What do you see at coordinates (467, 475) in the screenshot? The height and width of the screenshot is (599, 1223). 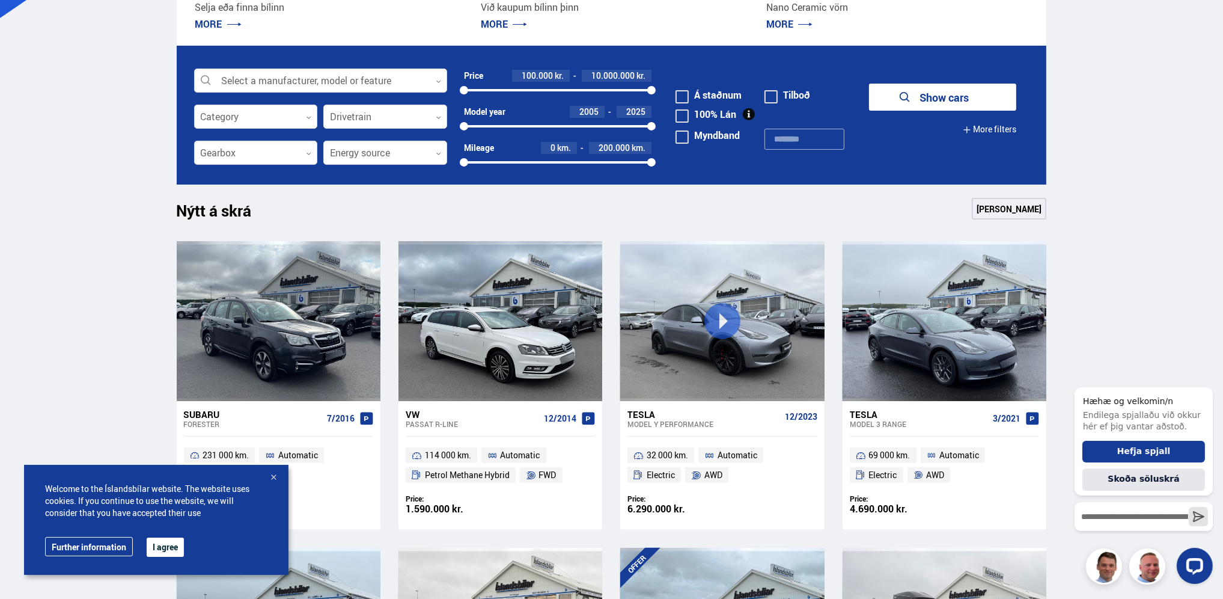 I see `span: Petrol Methane Hybrid` at bounding box center [467, 475].